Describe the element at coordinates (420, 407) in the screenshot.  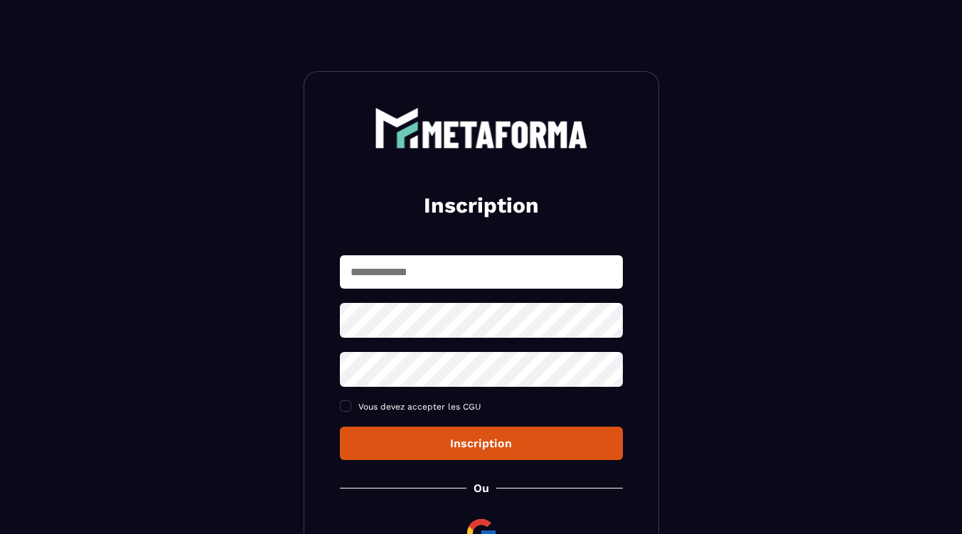
I see `span: Vous devez accepter les CGU` at that location.